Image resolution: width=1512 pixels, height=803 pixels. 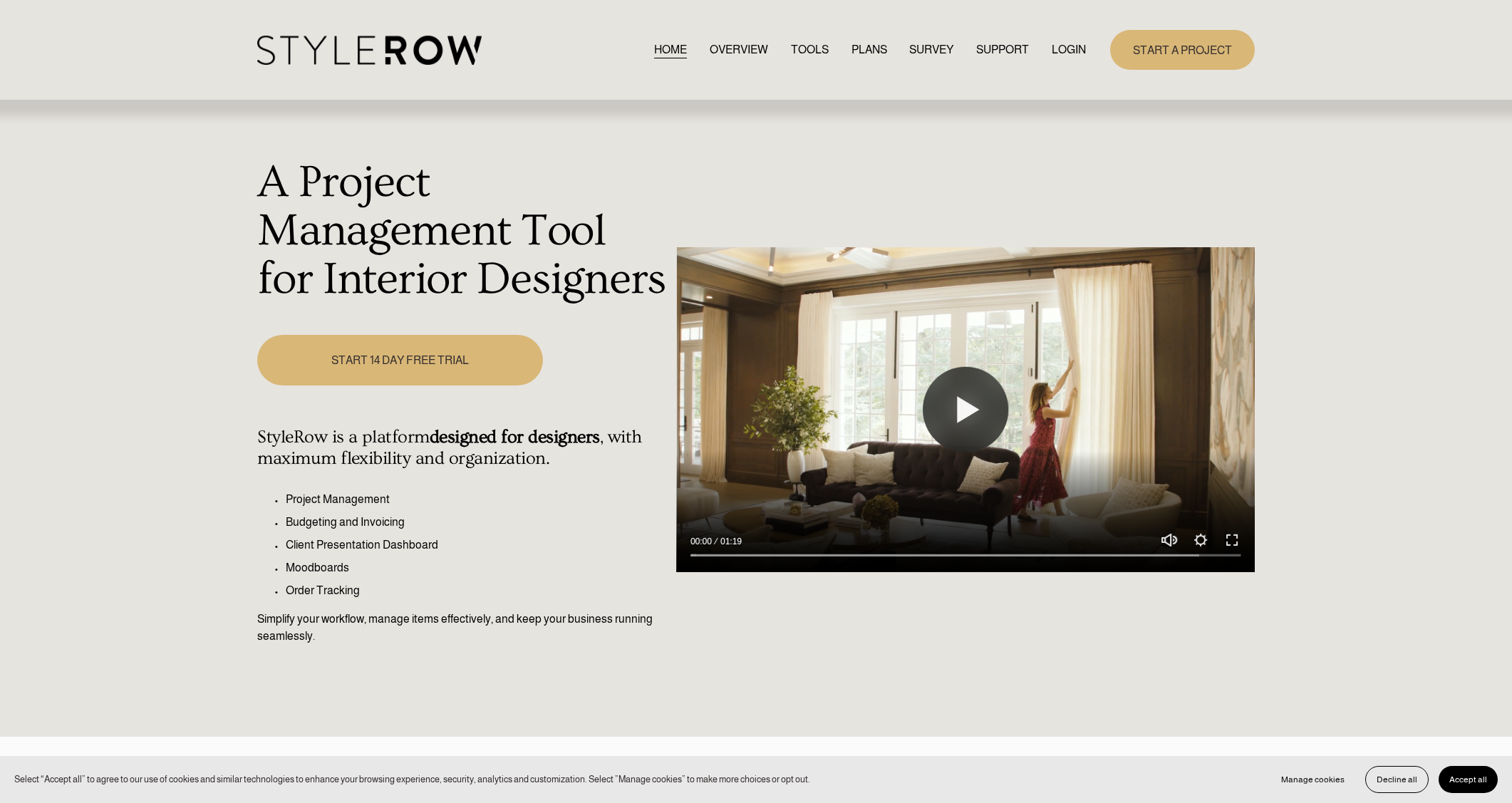 What do you see at coordinates (476, 499) in the screenshot?
I see `p: Project Management` at bounding box center [476, 499].